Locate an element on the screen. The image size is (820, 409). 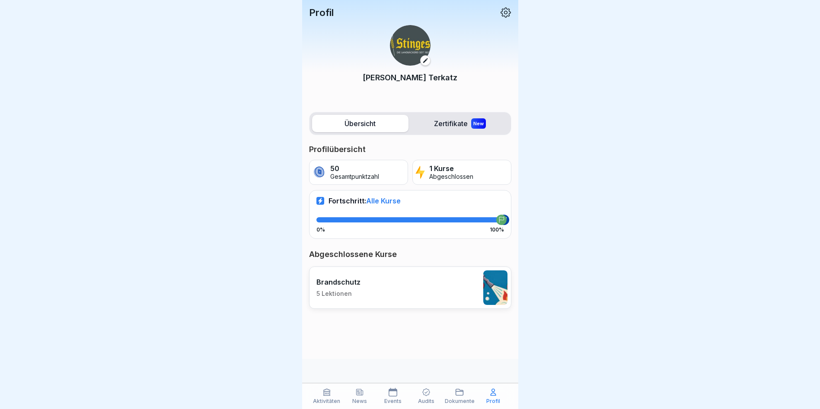
p: 50 is located at coordinates (354, 169).